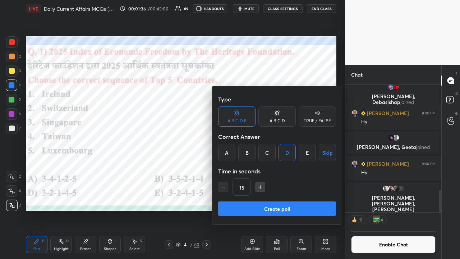 The height and width of the screenshot is (259, 460). Describe the element at coordinates (247, 153) in the screenshot. I see `div: B` at that location.